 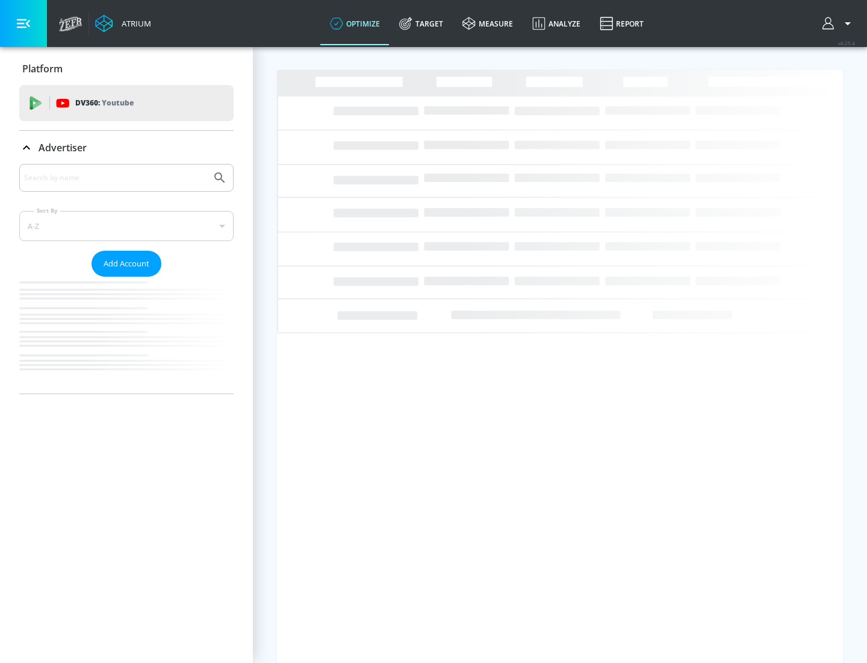 I want to click on label: Sort By, so click(x=47, y=210).